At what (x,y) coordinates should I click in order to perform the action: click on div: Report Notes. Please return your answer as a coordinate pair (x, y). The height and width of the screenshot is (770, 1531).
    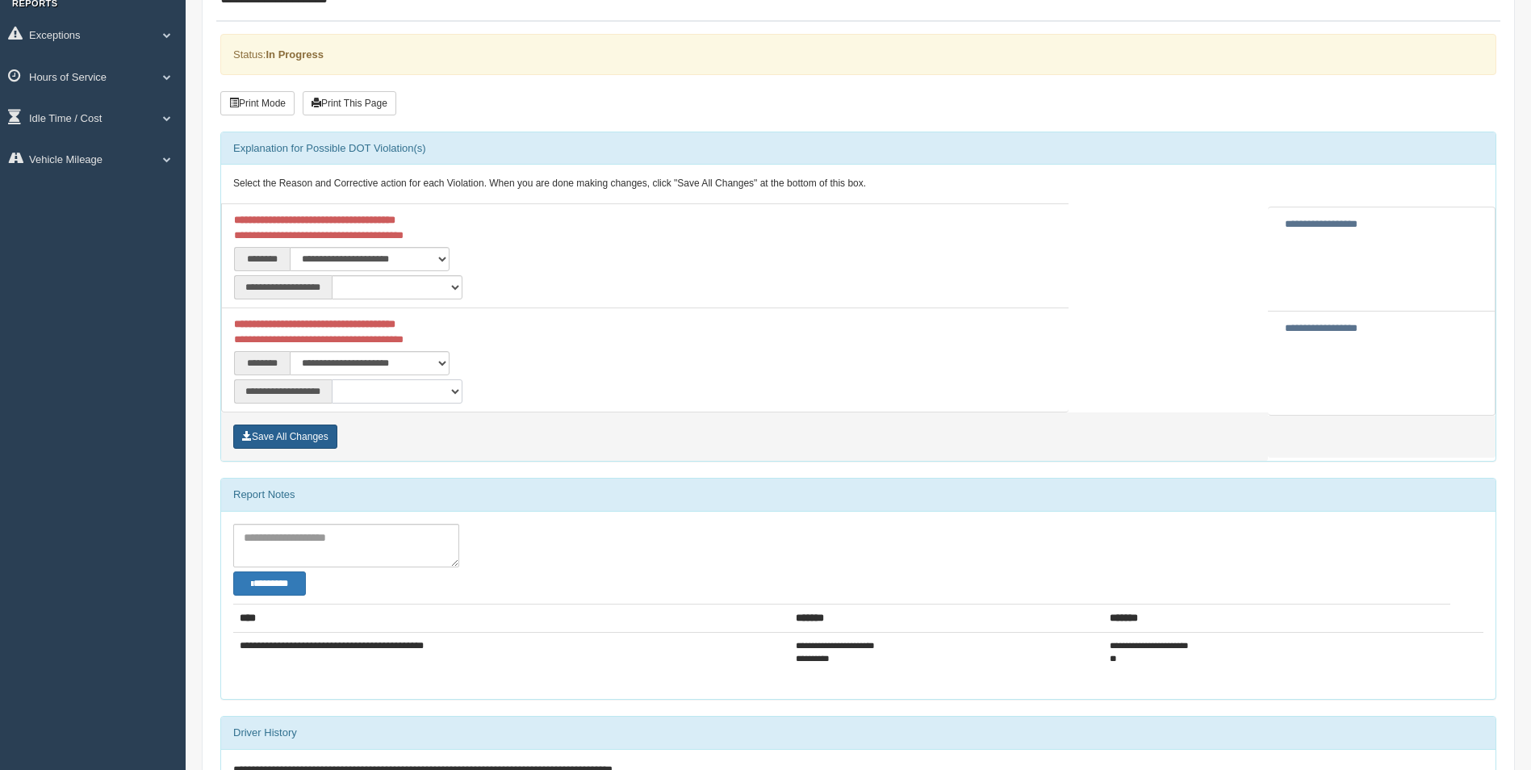
    Looking at the image, I should click on (858, 495).